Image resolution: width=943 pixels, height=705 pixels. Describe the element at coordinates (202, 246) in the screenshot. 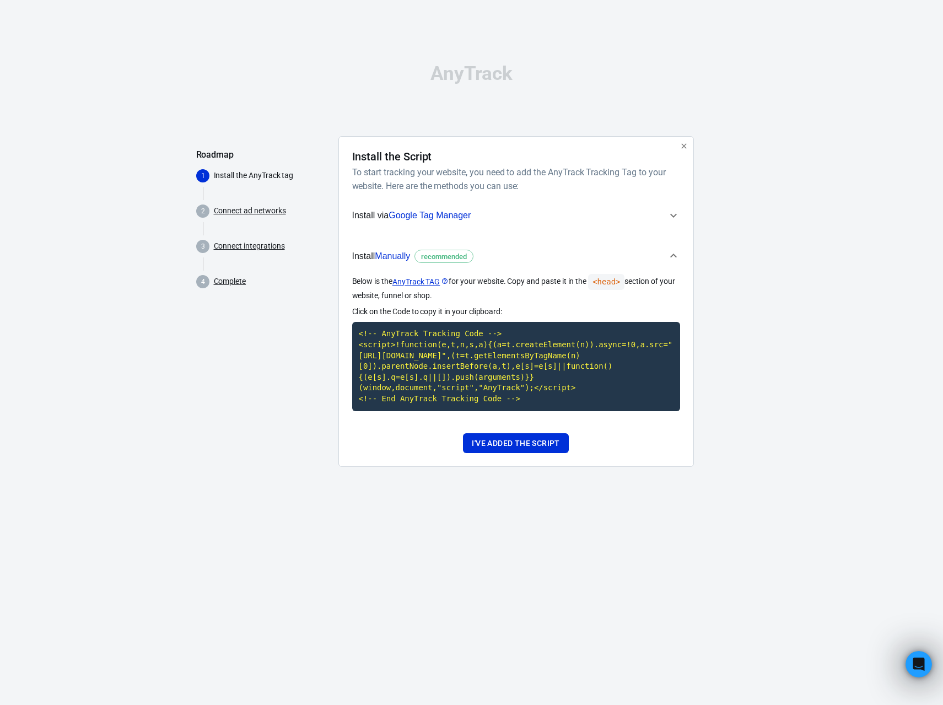

I see `text: 3` at that location.